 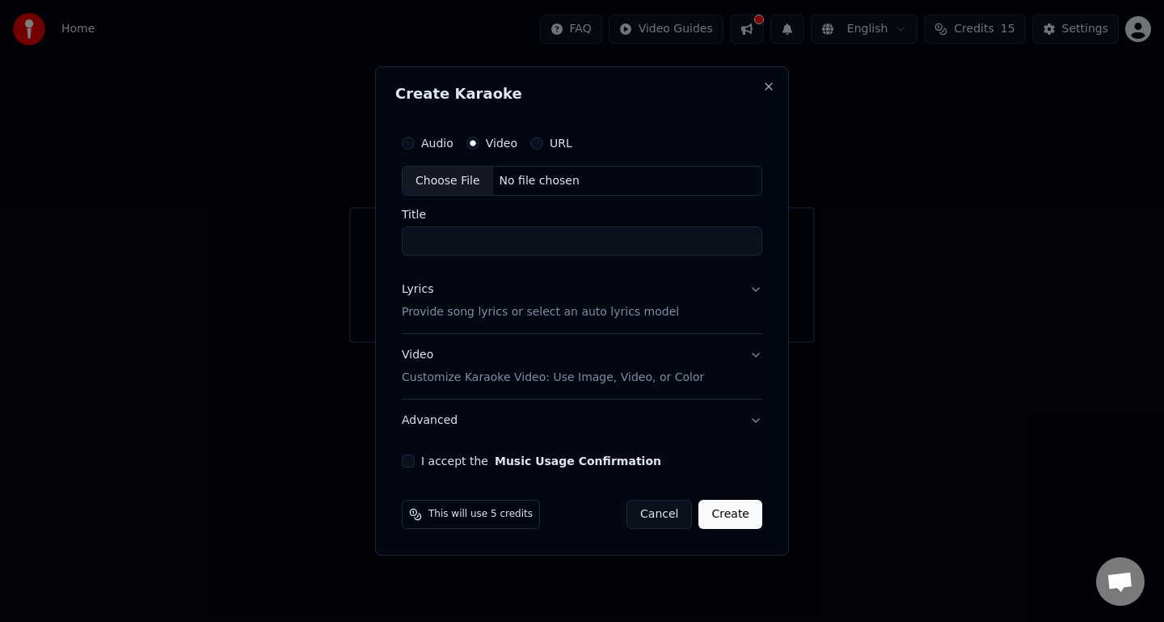 What do you see at coordinates (480, 514) in the screenshot?
I see `span: This will use 5 credits` at bounding box center [480, 514].